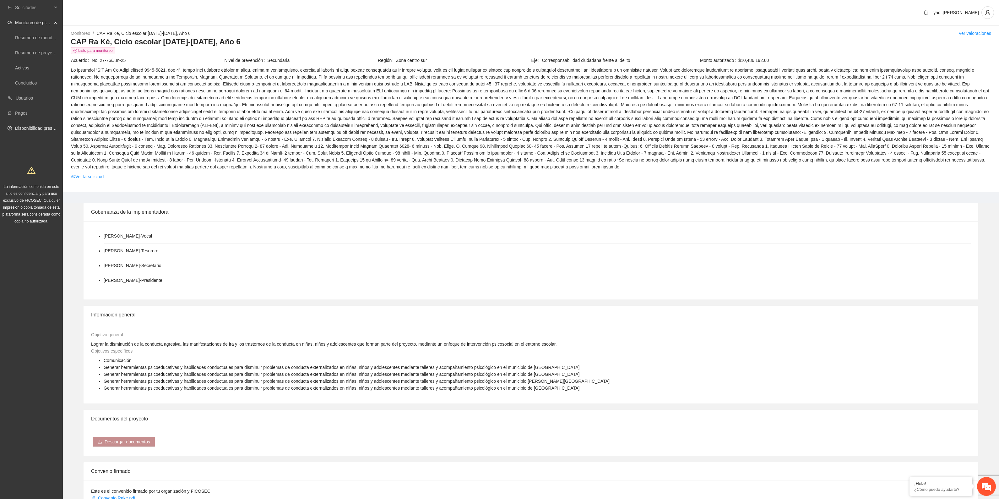 Image resolution: width=999 pixels, height=499 pixels. Describe the element at coordinates (537, 60) in the screenshot. I see `span: Eje` at that location.